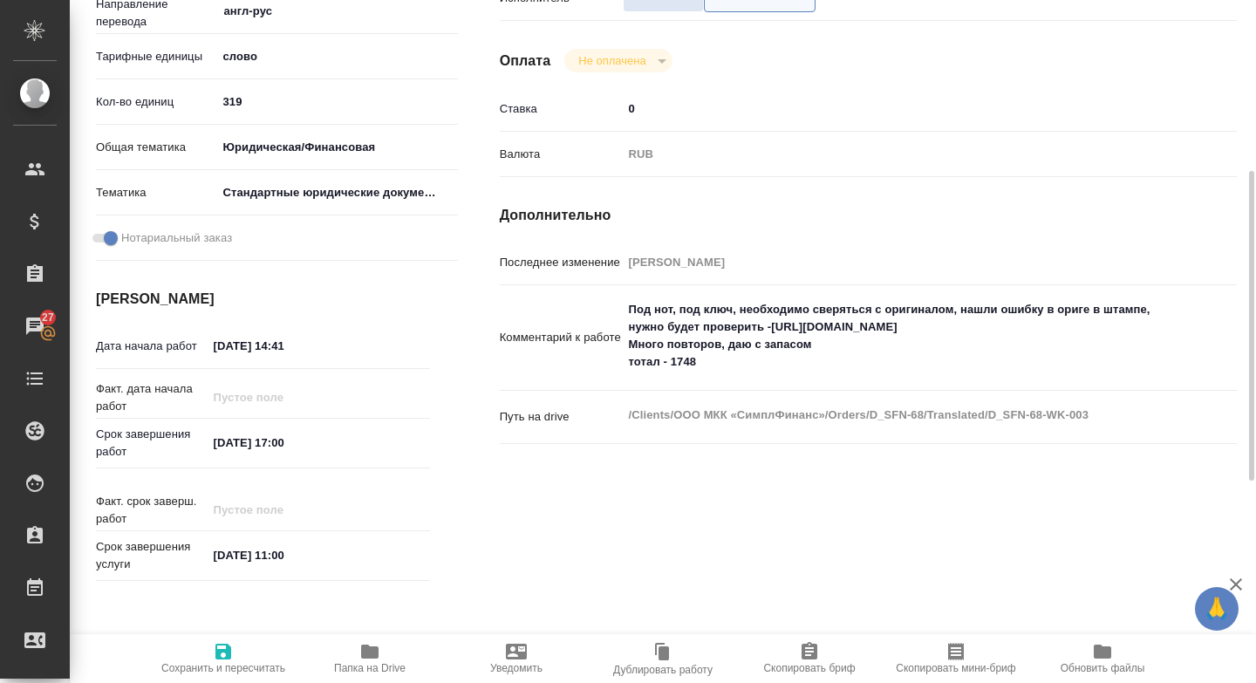  What do you see at coordinates (176, 238) in the screenshot?
I see `span: Нотариальный заказ` at bounding box center [176, 238].